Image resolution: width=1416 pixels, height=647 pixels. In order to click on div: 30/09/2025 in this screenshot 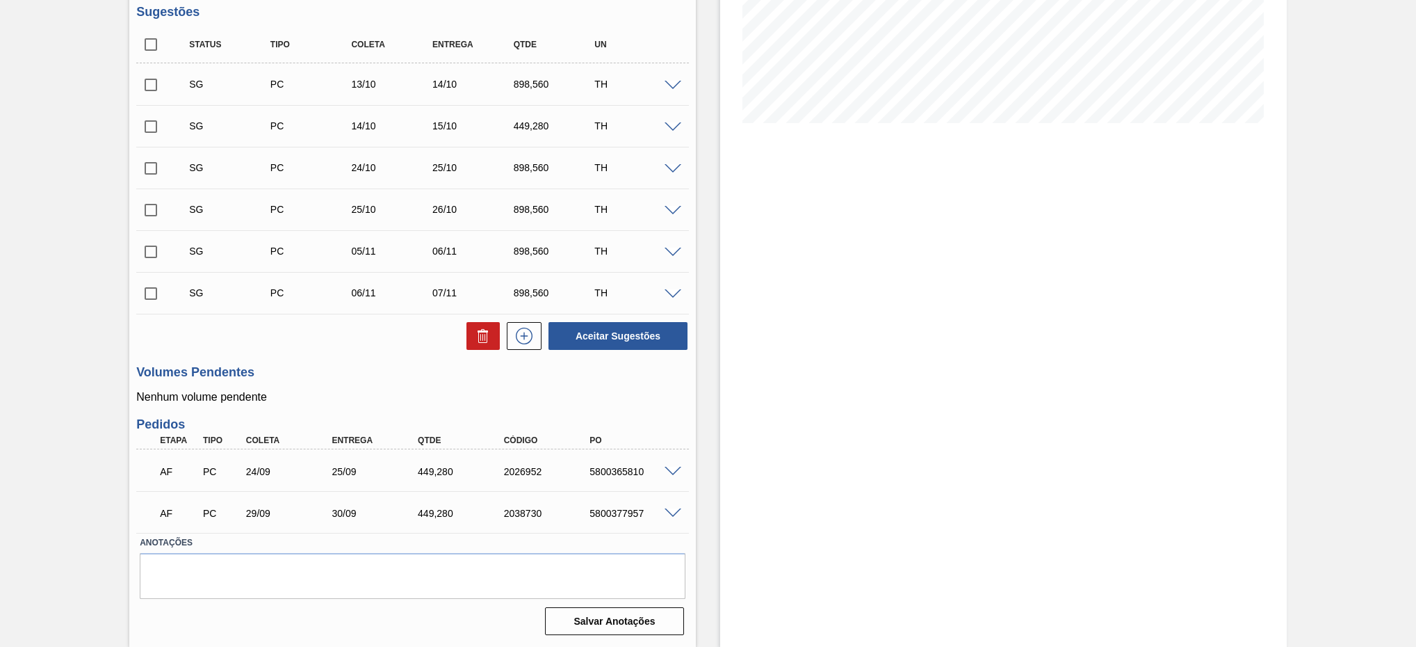, I will do `click(376, 513)`.